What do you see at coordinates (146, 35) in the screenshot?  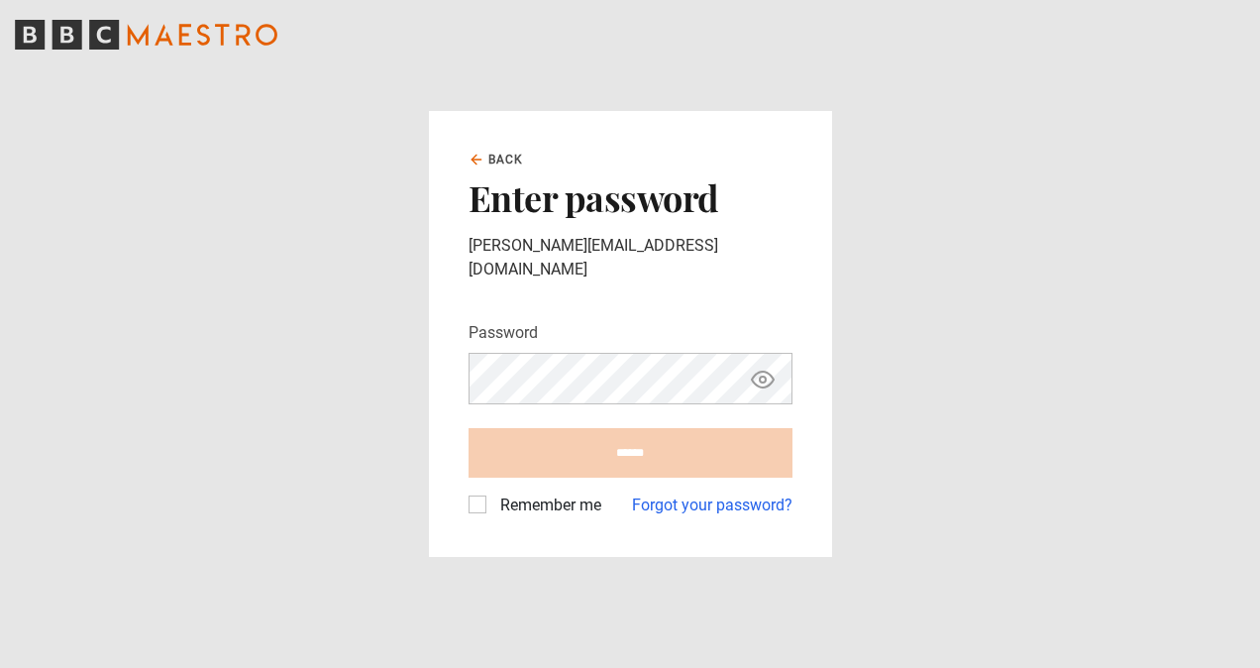 I see `svg: BBC Maestro` at bounding box center [146, 35].